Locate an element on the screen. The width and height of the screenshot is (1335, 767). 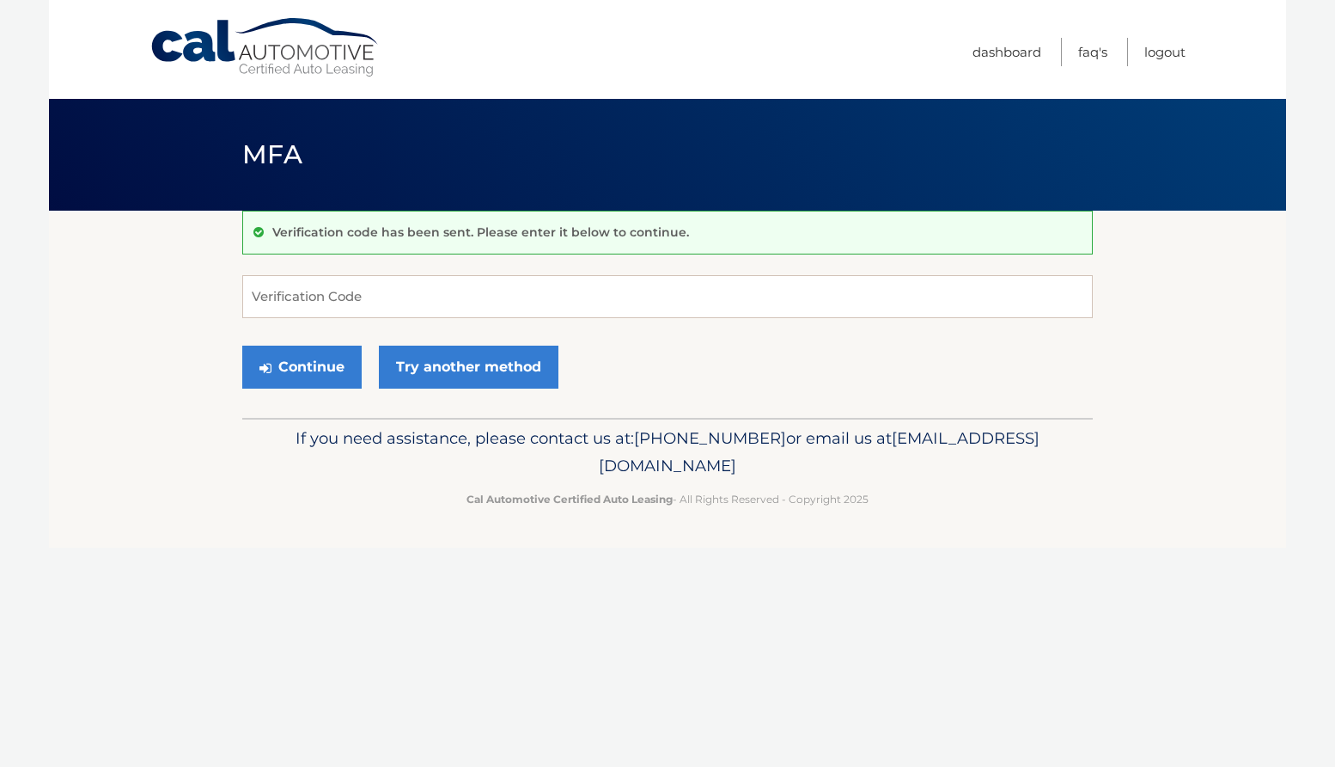
a: Try another method is located at coordinates (468, 367).